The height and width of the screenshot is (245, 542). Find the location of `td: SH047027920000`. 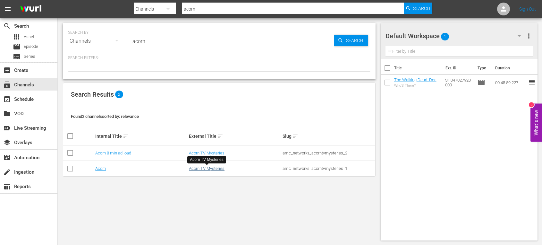

td: SH047027920000 is located at coordinates (459, 82).